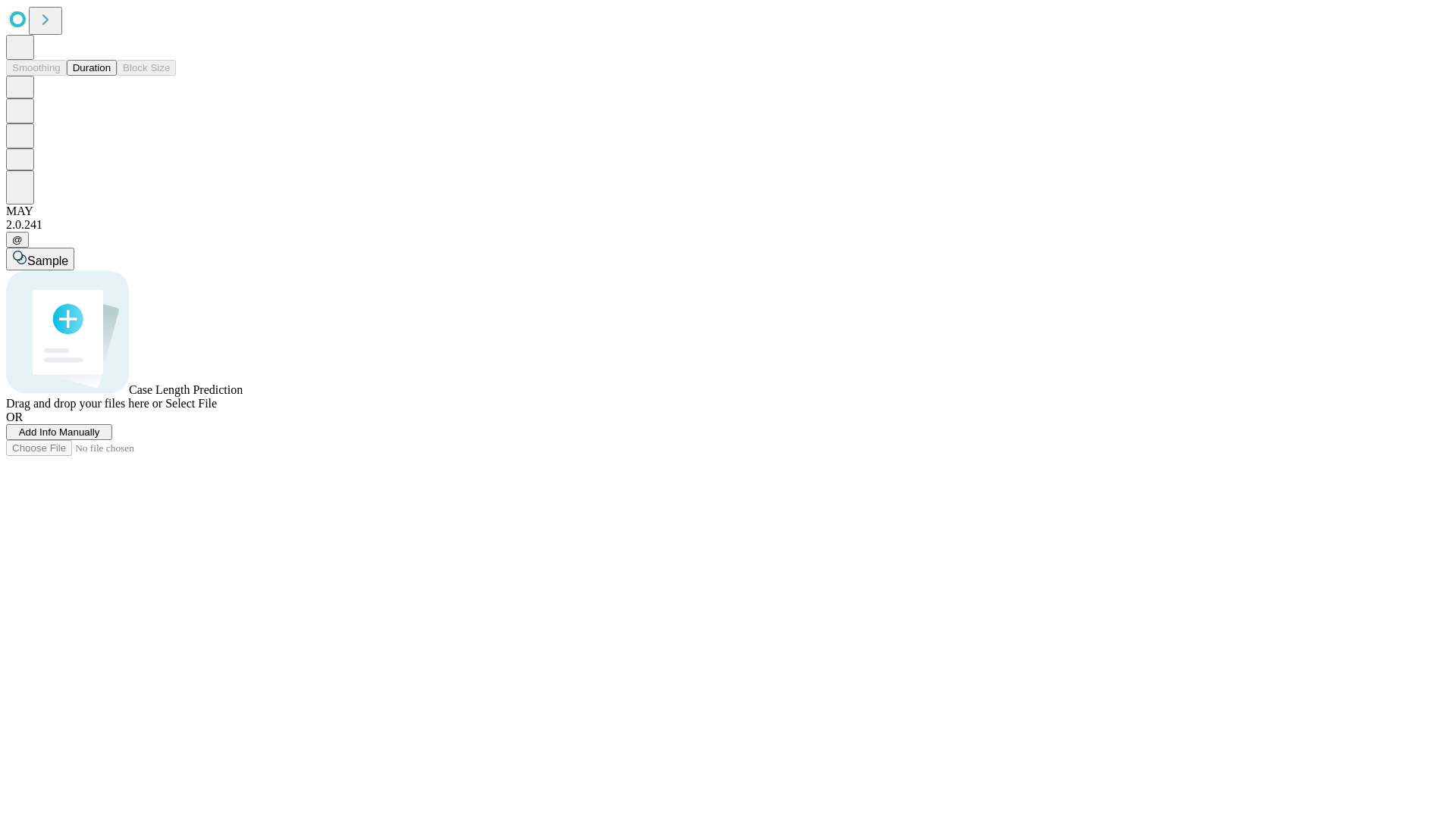 The image size is (1456, 818). What do you see at coordinates (15, 417) in the screenshot?
I see `span: OR` at bounding box center [15, 417].